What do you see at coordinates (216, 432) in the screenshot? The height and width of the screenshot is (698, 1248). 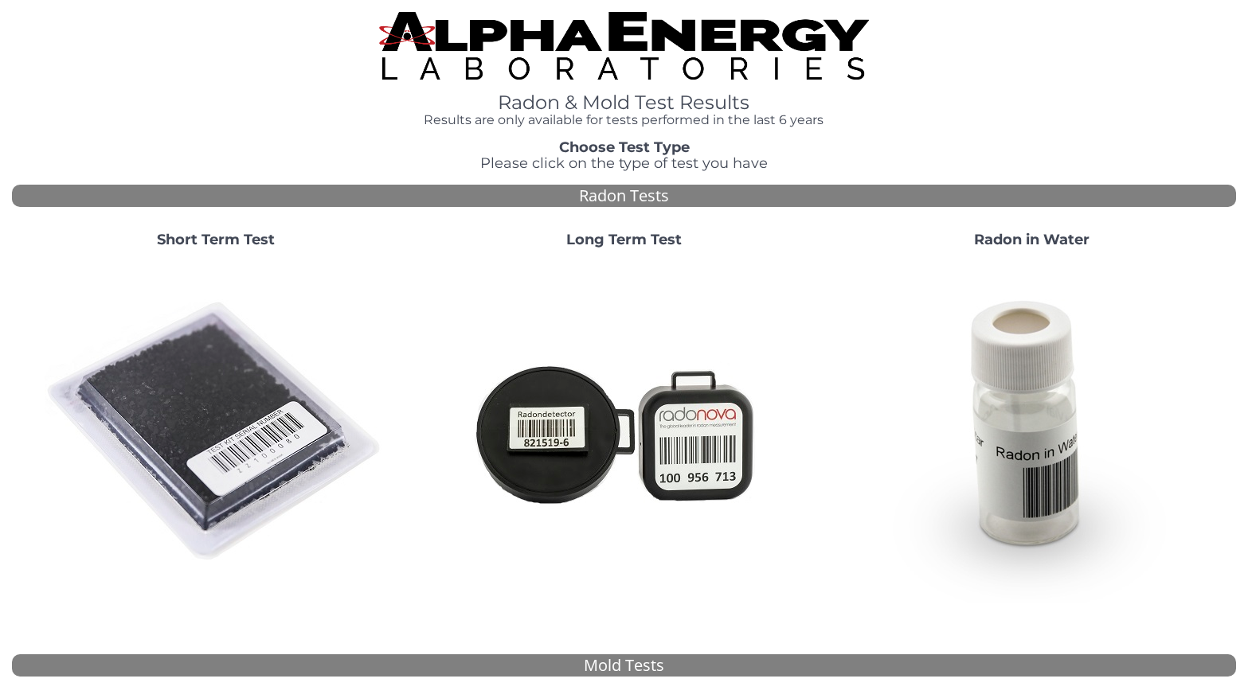 I see `img: ShortTerm.jpg` at bounding box center [216, 432].